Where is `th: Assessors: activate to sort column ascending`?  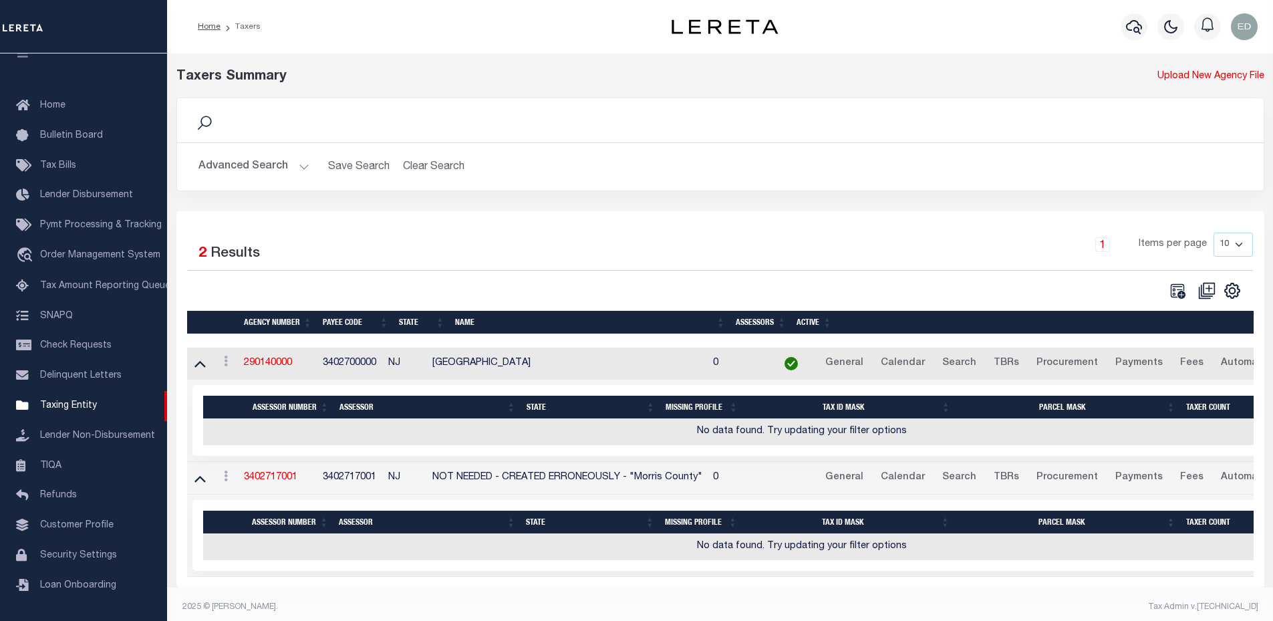
th: Assessors: activate to sort column ascending is located at coordinates (760, 322).